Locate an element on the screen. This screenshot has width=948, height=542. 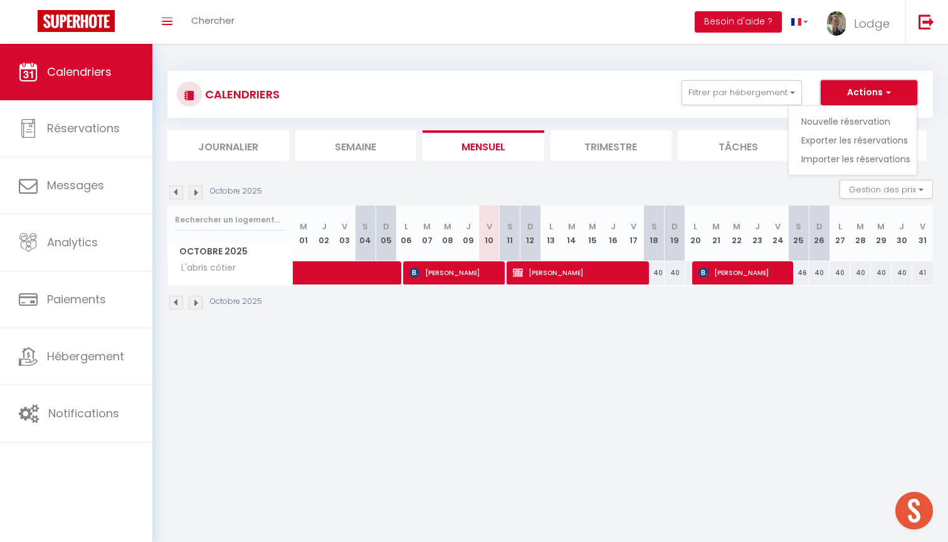
th: 19 is located at coordinates (675, 233).